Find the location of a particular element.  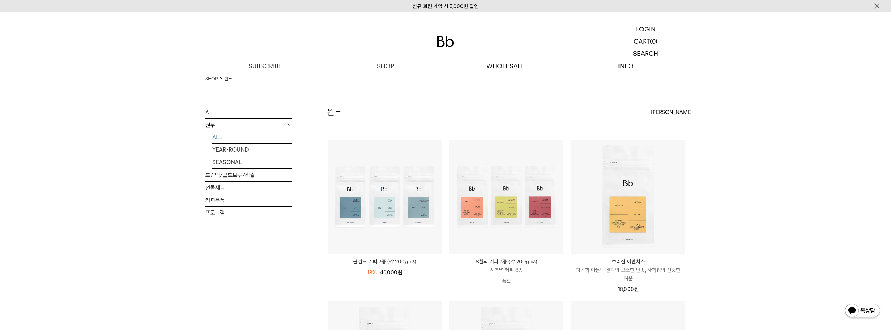

p: LOGIN is located at coordinates (645, 29).